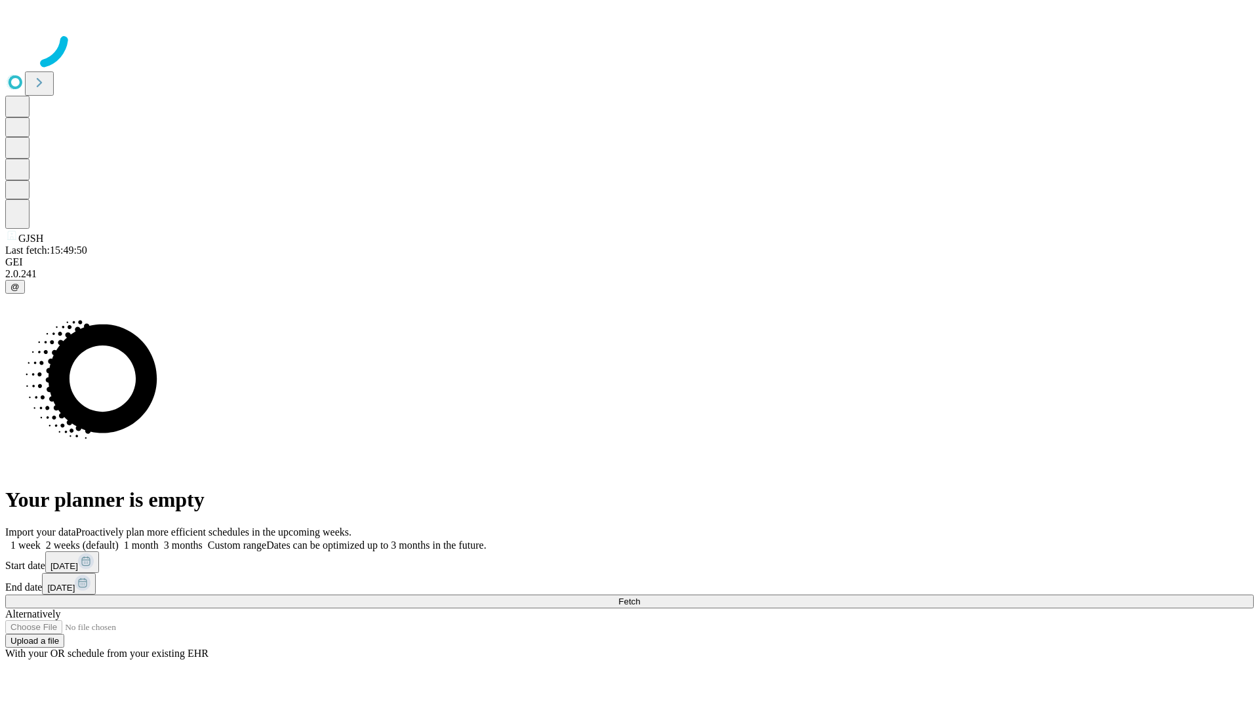 Image resolution: width=1259 pixels, height=708 pixels. What do you see at coordinates (214, 532) in the screenshot?
I see `span: Proactively plan more efficient schedules in the upcoming weeks.` at bounding box center [214, 532].